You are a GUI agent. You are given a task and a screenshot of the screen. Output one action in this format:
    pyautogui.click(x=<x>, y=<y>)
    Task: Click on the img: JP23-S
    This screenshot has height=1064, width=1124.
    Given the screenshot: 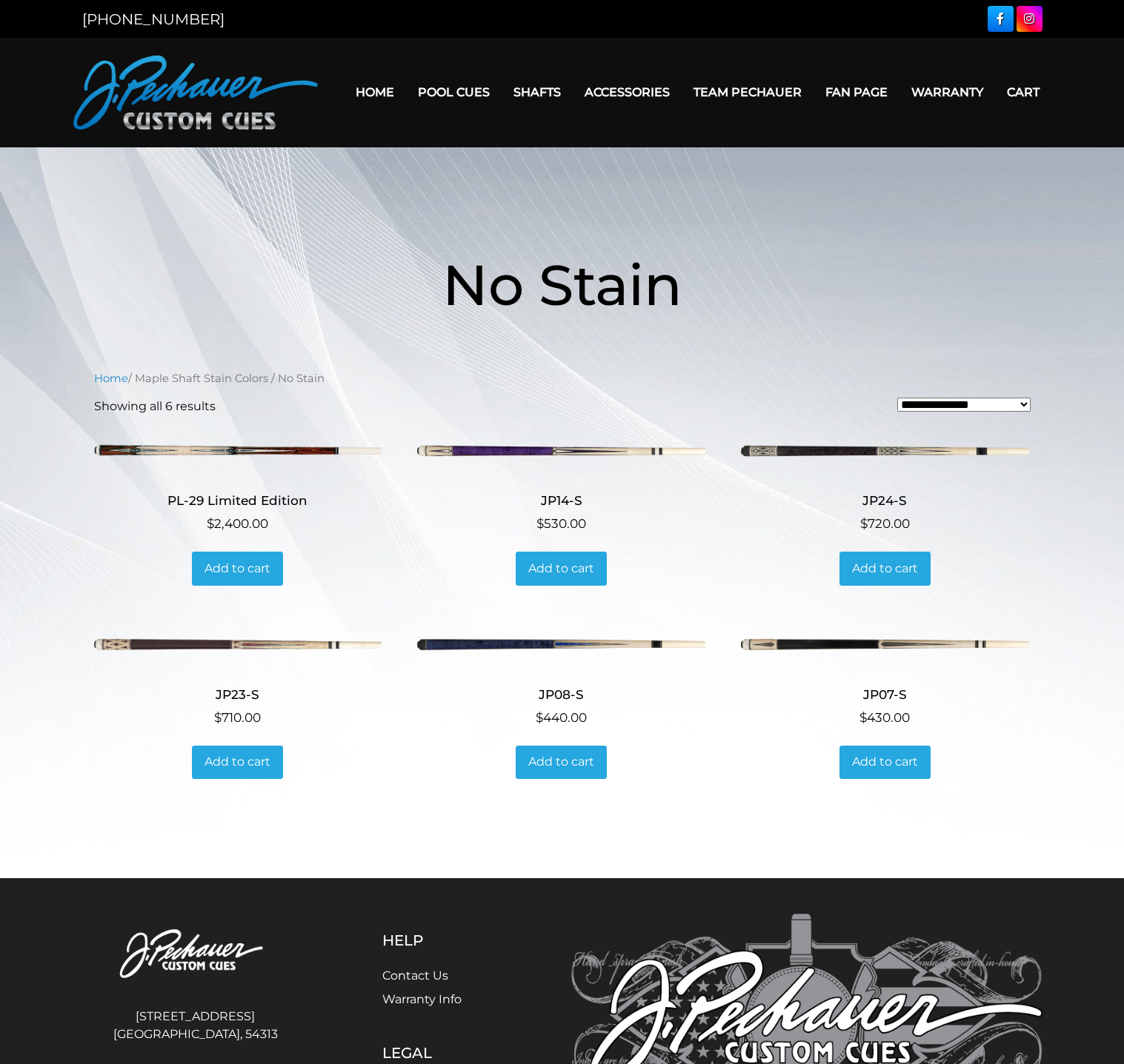 What is the action you would take?
    pyautogui.click(x=237, y=644)
    